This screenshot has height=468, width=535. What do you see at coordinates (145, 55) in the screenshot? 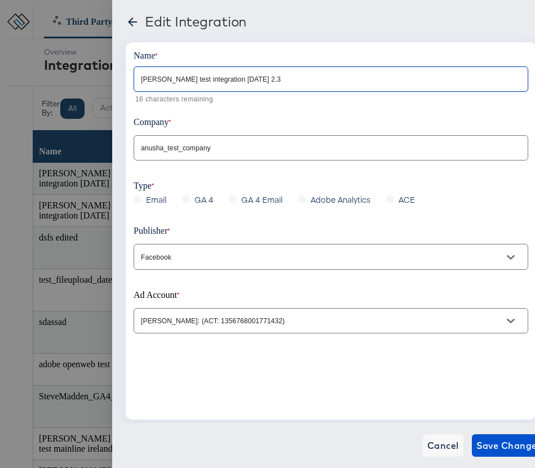
I see `label: Name` at bounding box center [145, 55].